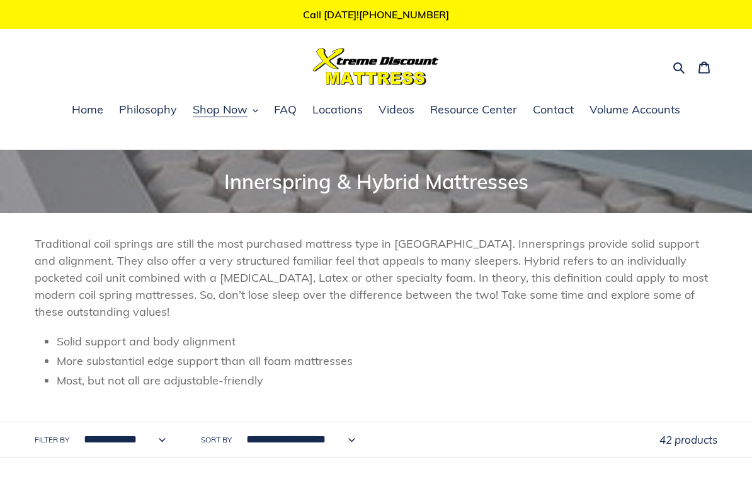  What do you see at coordinates (52, 440) in the screenshot?
I see `label: Filter by` at bounding box center [52, 440].